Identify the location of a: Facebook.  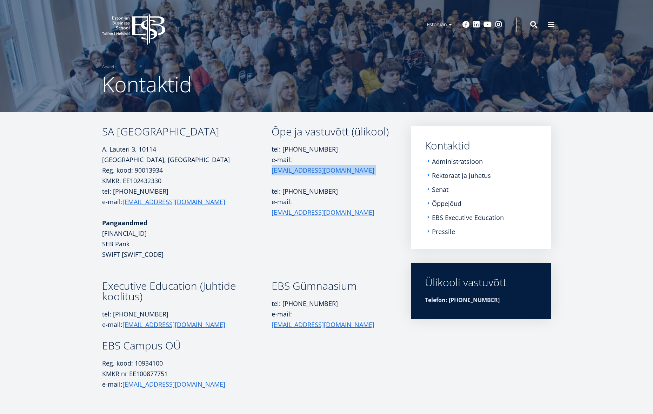
(466, 25).